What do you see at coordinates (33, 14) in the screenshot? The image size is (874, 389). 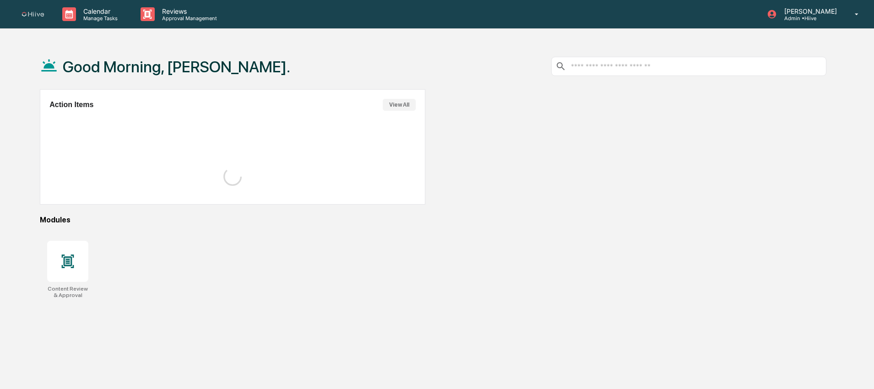 I see `img: logo` at bounding box center [33, 14].